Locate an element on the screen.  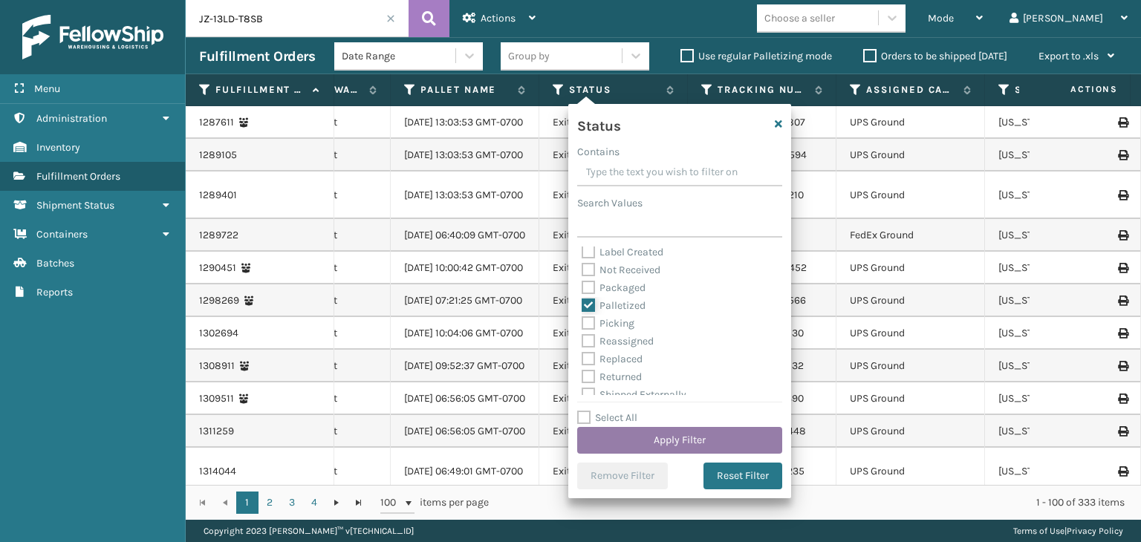
div: Date Range is located at coordinates (399, 56).